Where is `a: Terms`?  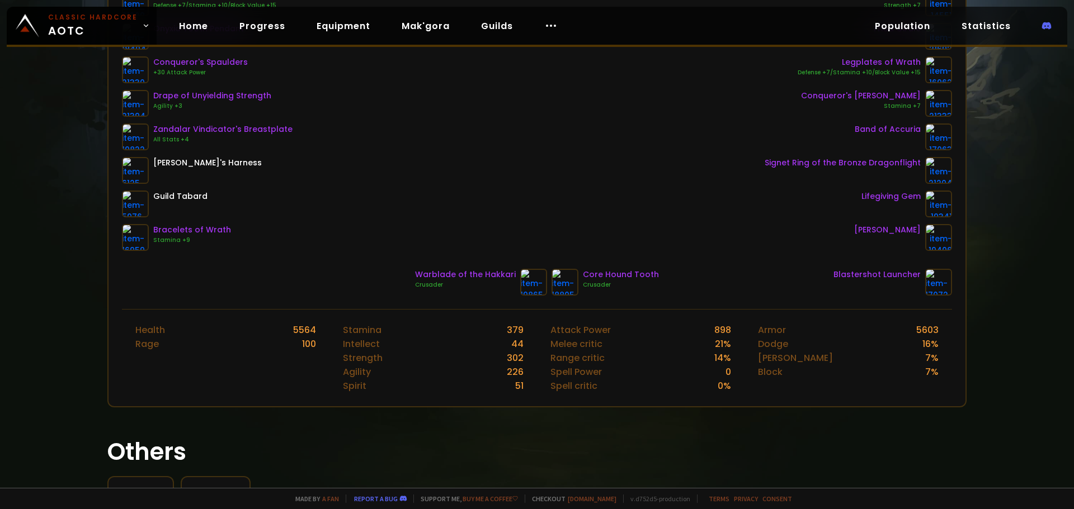 a: Terms is located at coordinates (719, 499).